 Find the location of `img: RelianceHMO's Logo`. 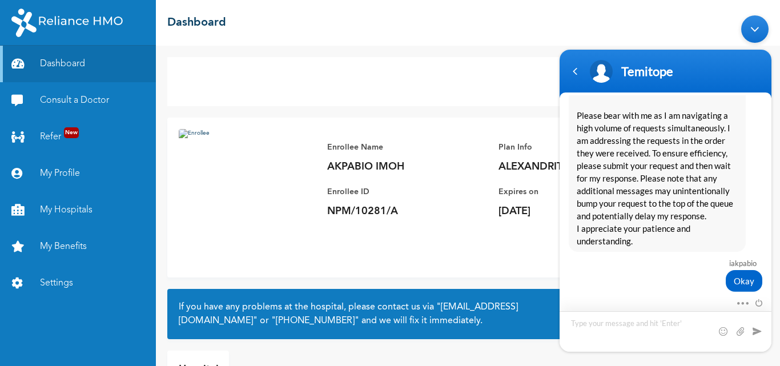

img: RelianceHMO's Logo is located at coordinates (67, 23).